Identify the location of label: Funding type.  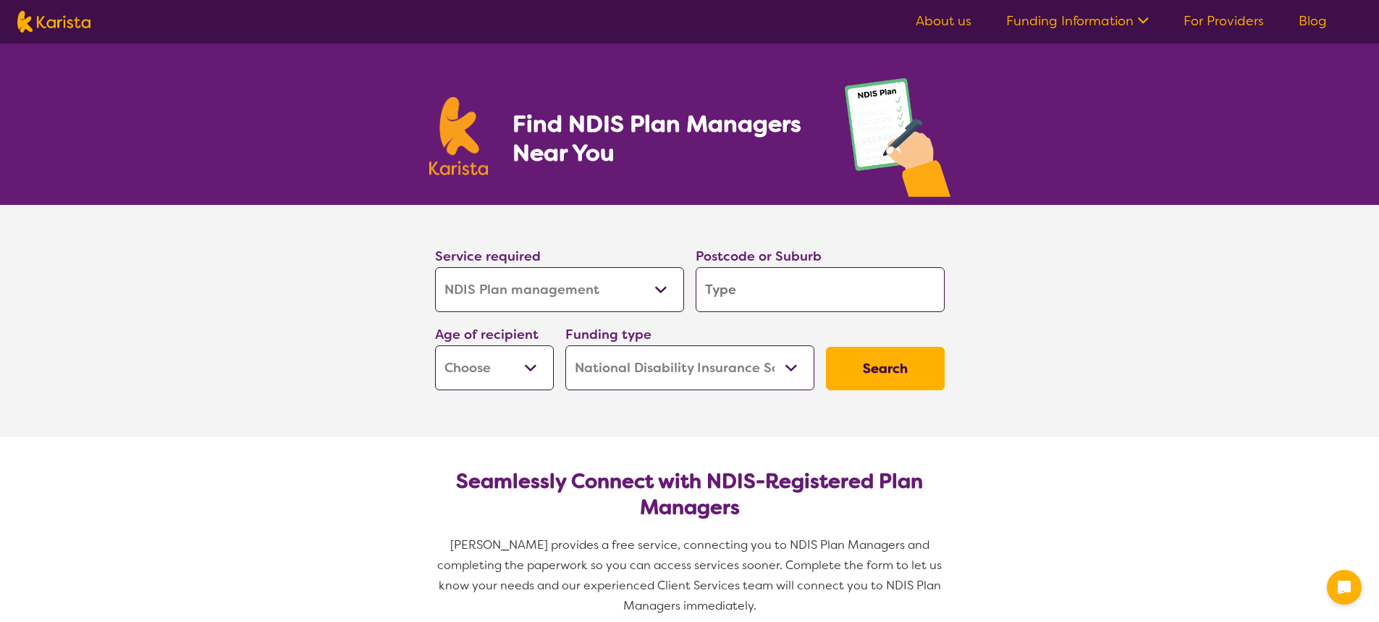
(608, 335).